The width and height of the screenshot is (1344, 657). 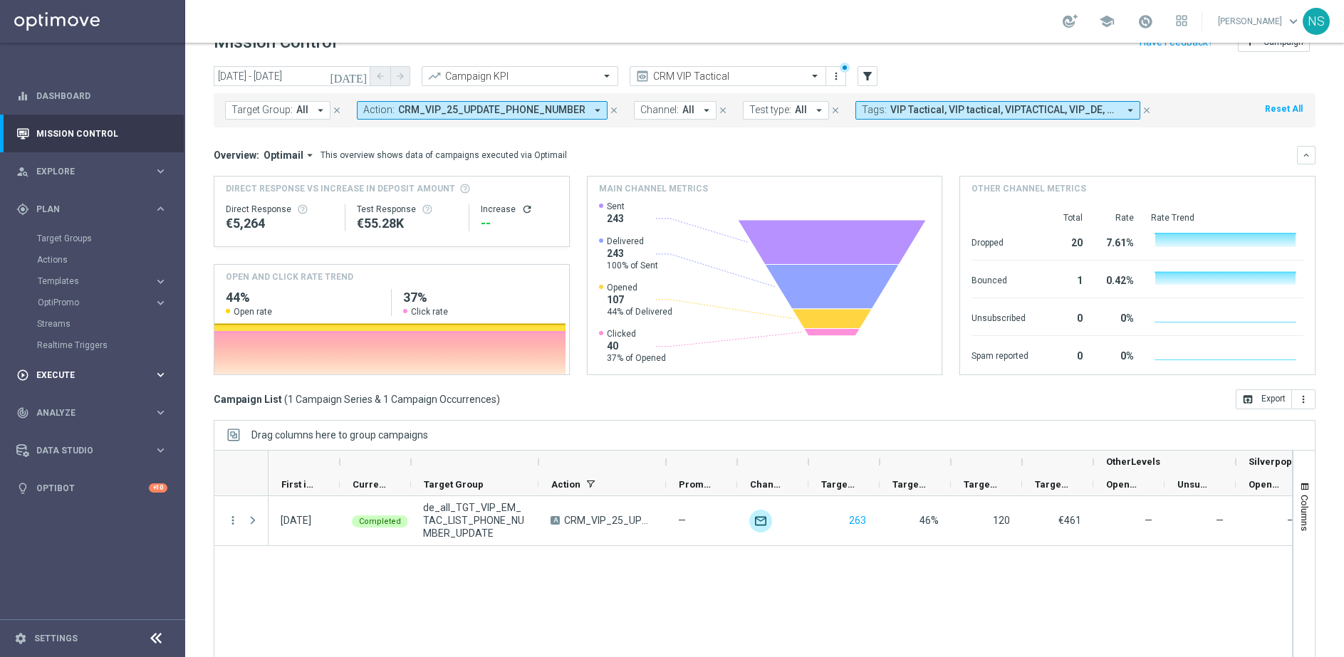 What do you see at coordinates (92, 209) in the screenshot?
I see `div: gps_fixed Plan keyboard_arrow_right` at bounding box center [92, 209].